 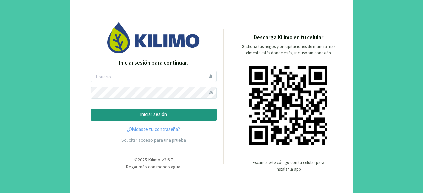 What do you see at coordinates (288, 50) in the screenshot?
I see `p: Gestiona tus riegos y precipitaciones de manera más eficiente estés donde estés, incluso sin cone...` at bounding box center [288, 50].